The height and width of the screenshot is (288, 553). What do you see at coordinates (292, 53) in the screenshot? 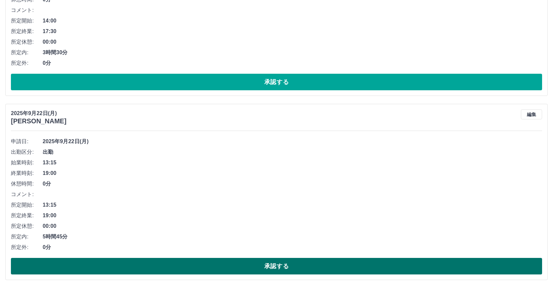
I see `span: 3時間30分` at bounding box center [292, 53].